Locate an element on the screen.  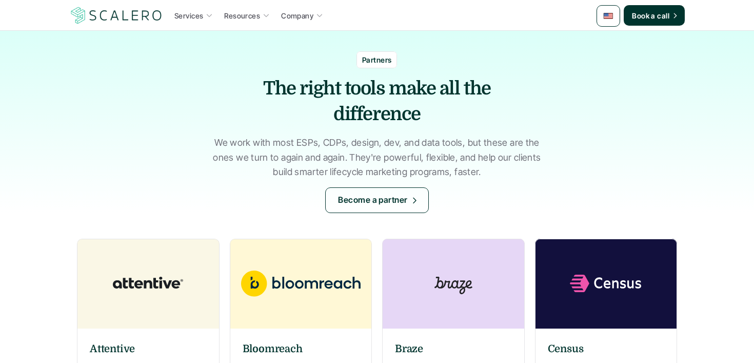
h6: Attentive is located at coordinates (112, 349).